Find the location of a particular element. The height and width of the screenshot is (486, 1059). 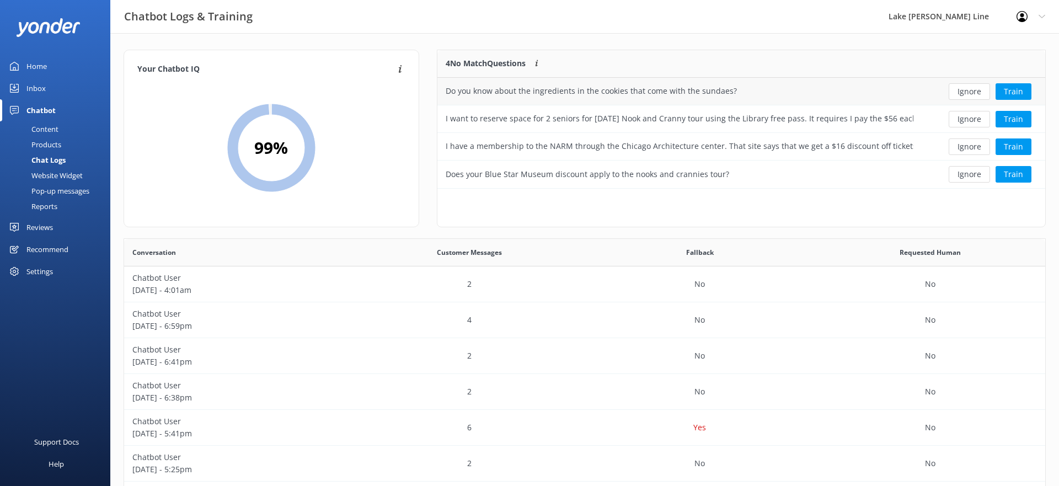

div: Chat Logs is located at coordinates (36, 160).